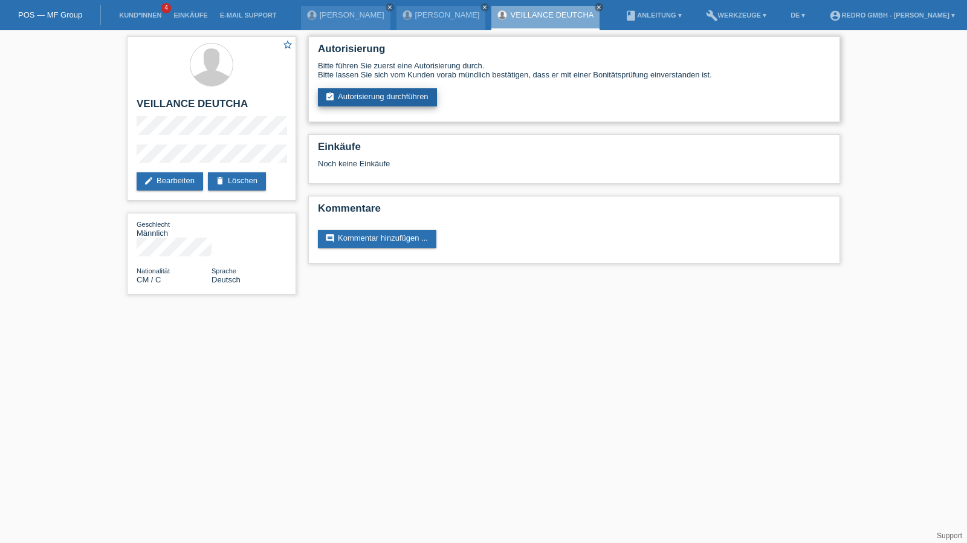 The image size is (967, 543). I want to click on span: Geschlecht, so click(153, 224).